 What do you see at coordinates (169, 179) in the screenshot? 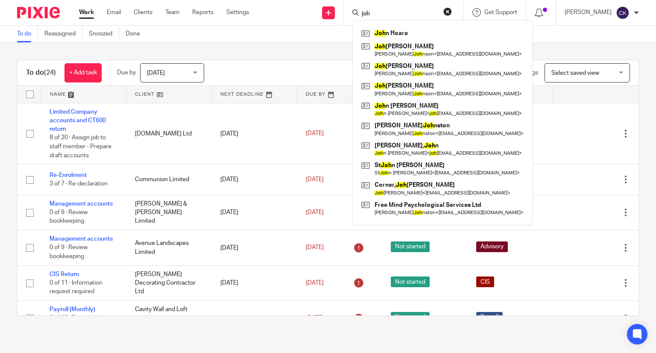
I see `td: Communion Limited` at bounding box center [169, 179].